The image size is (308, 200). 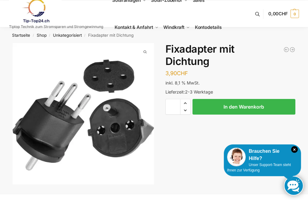 I want to click on bdi: 3,90, so click(x=177, y=73).